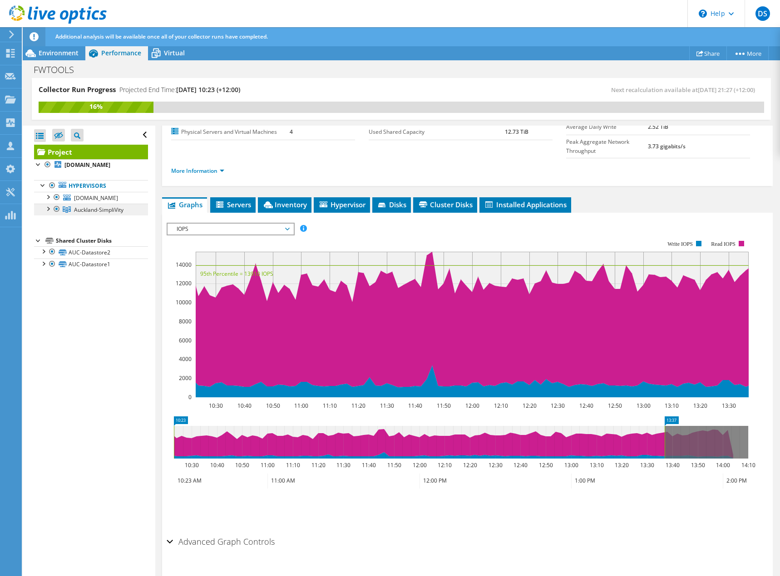 This screenshot has height=576, width=780. Describe the element at coordinates (91, 265) in the screenshot. I see `a: AUC-Datastore1` at that location.